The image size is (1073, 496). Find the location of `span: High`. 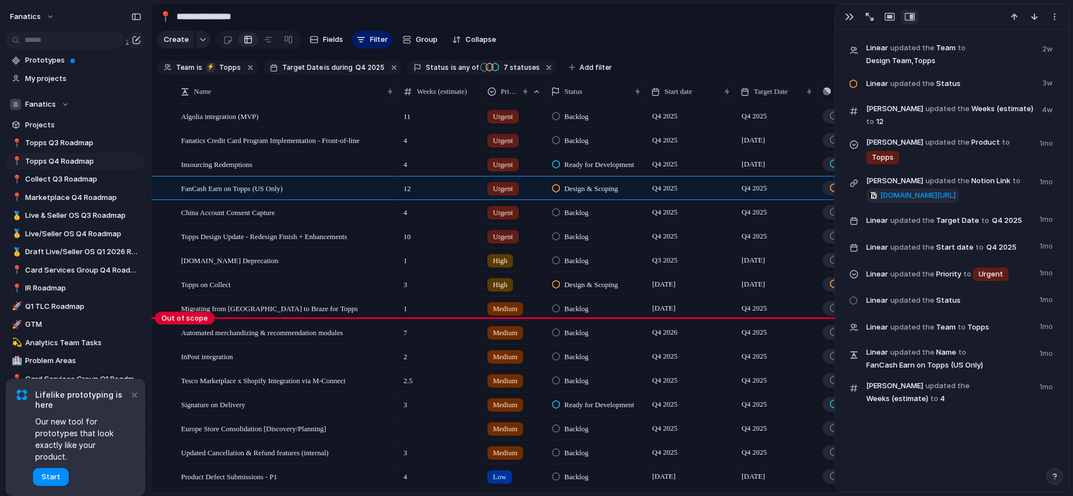

span: High is located at coordinates (500, 261).